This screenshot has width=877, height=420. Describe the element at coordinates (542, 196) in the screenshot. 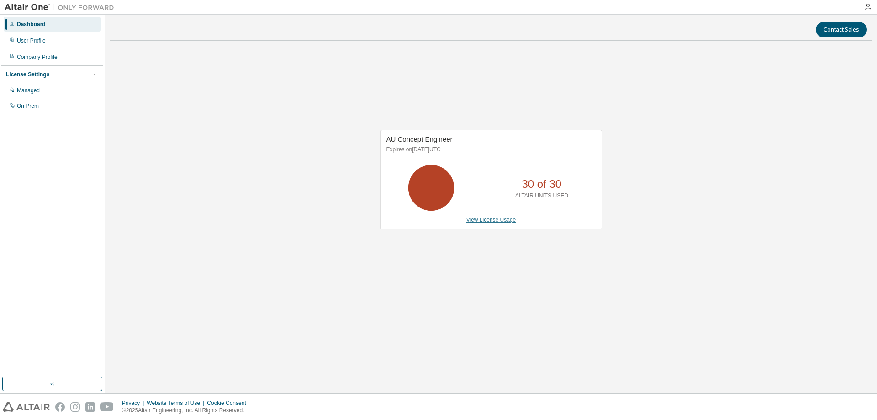

I see `p: ALTAIR UNITS USED` at that location.